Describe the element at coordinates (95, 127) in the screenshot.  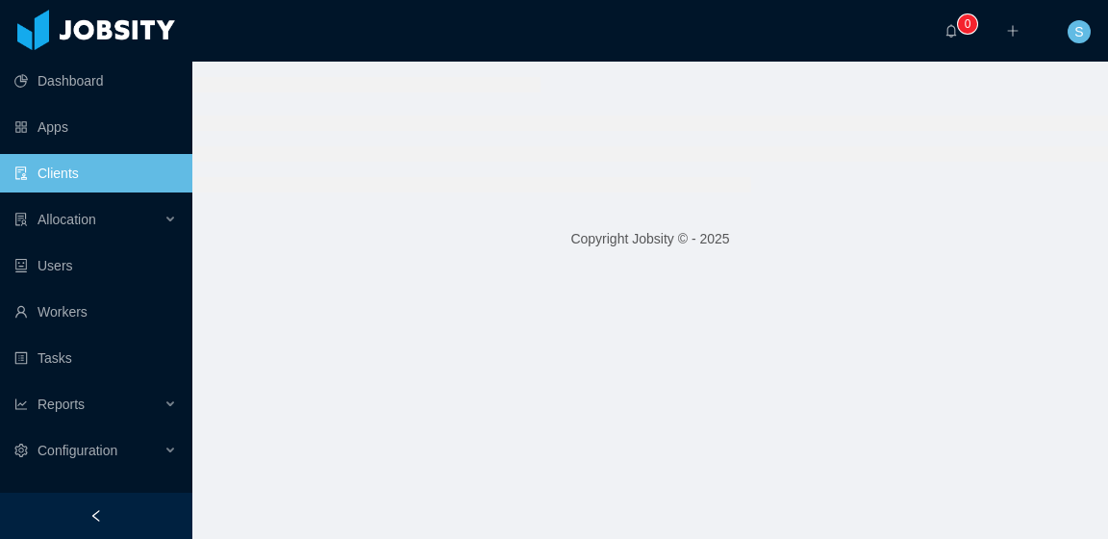
I see `a: icon: appstoreApps` at that location.